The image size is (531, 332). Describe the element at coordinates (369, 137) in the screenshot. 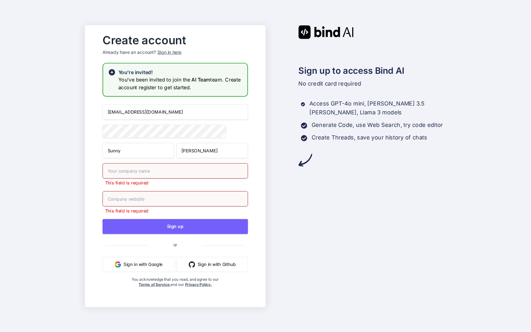

I see `p: Create Threads, save your history of chats` at that location.